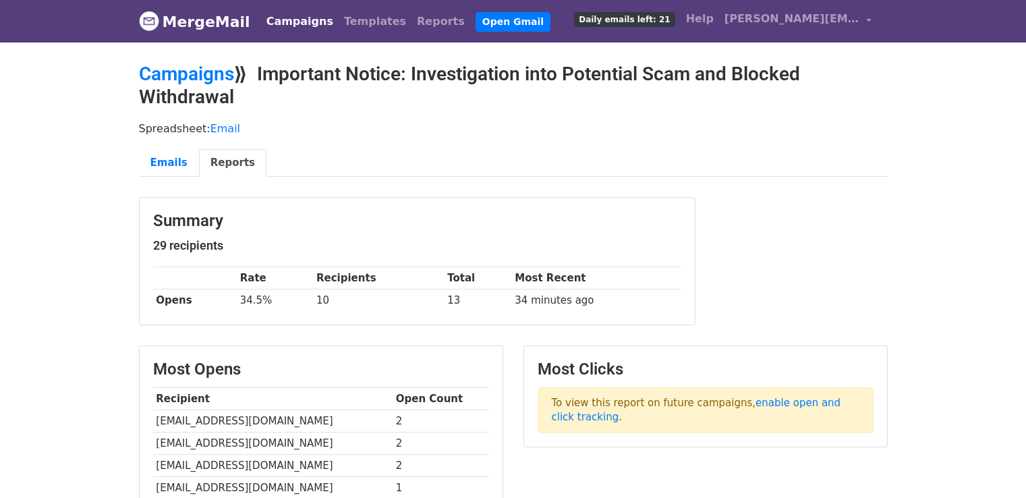 The height and width of the screenshot is (498, 1026). What do you see at coordinates (194, 22) in the screenshot?
I see `a: MergeMail` at bounding box center [194, 22].